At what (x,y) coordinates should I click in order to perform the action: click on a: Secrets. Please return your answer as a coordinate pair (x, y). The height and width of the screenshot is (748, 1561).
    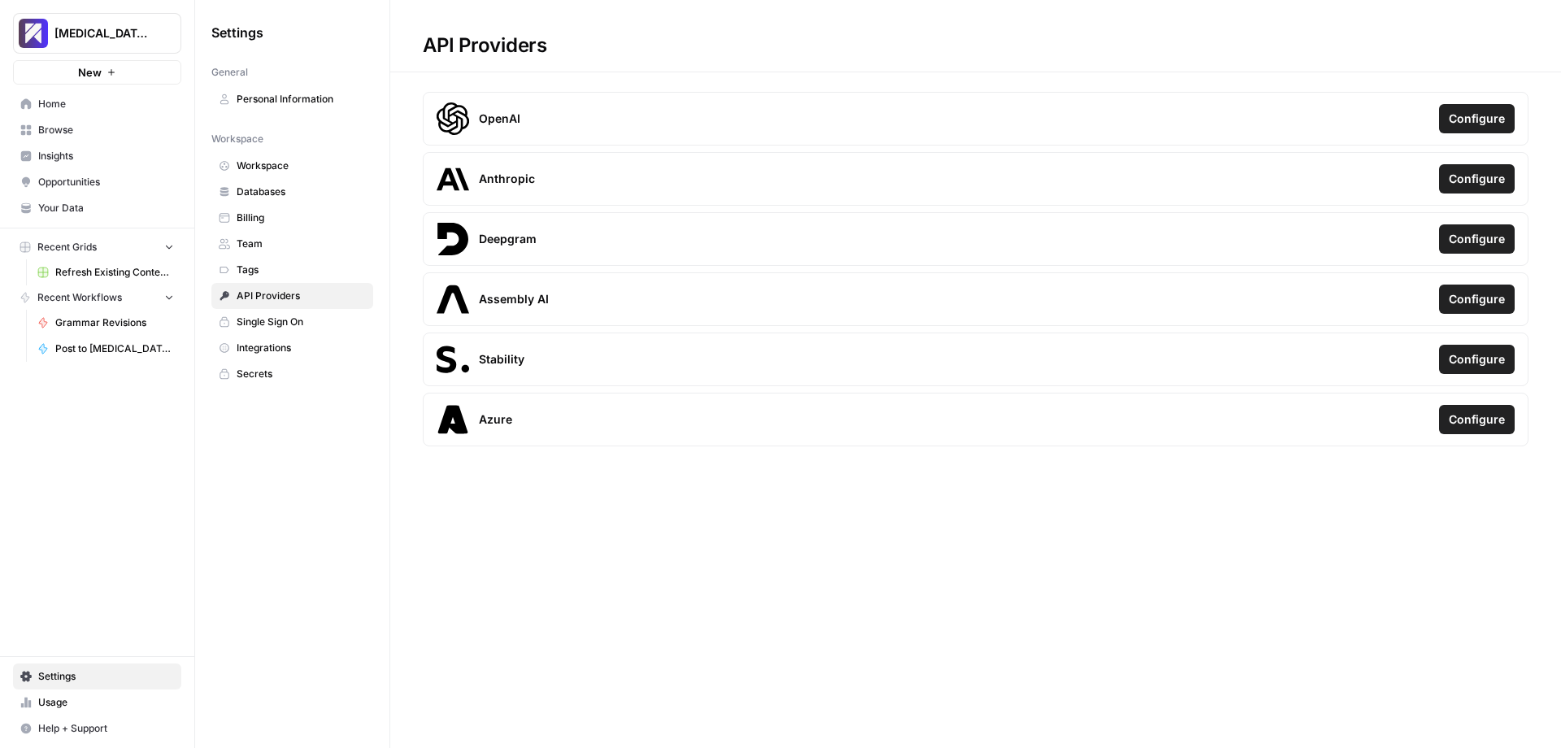
    Looking at the image, I should click on (292, 374).